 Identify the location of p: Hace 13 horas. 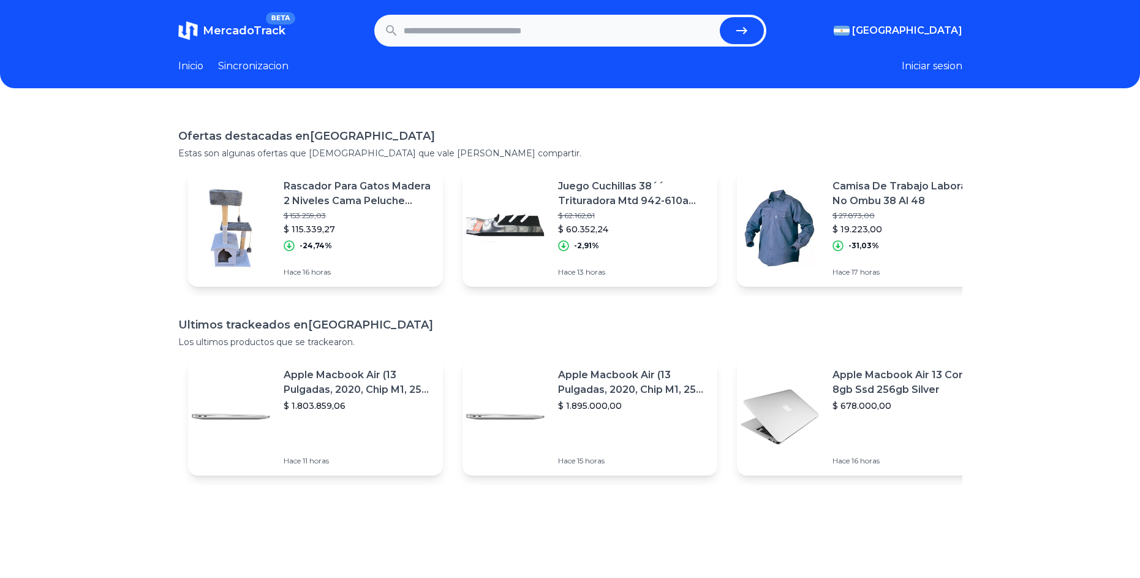
(633, 272).